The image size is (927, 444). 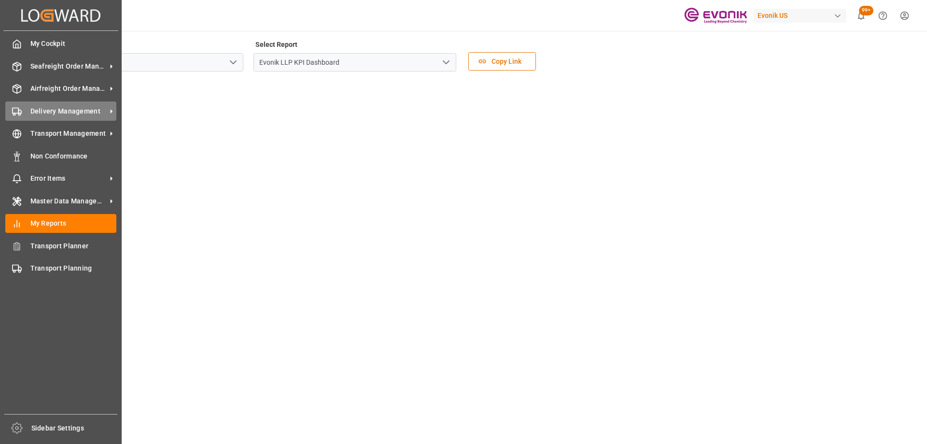 I want to click on div: Evonik US, so click(x=800, y=15).